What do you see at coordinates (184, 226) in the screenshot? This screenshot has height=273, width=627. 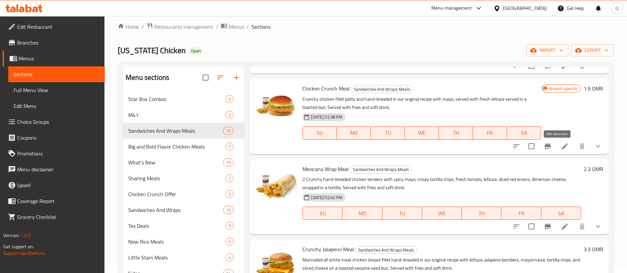 I see `div: Tex Deals9` at bounding box center [184, 226].